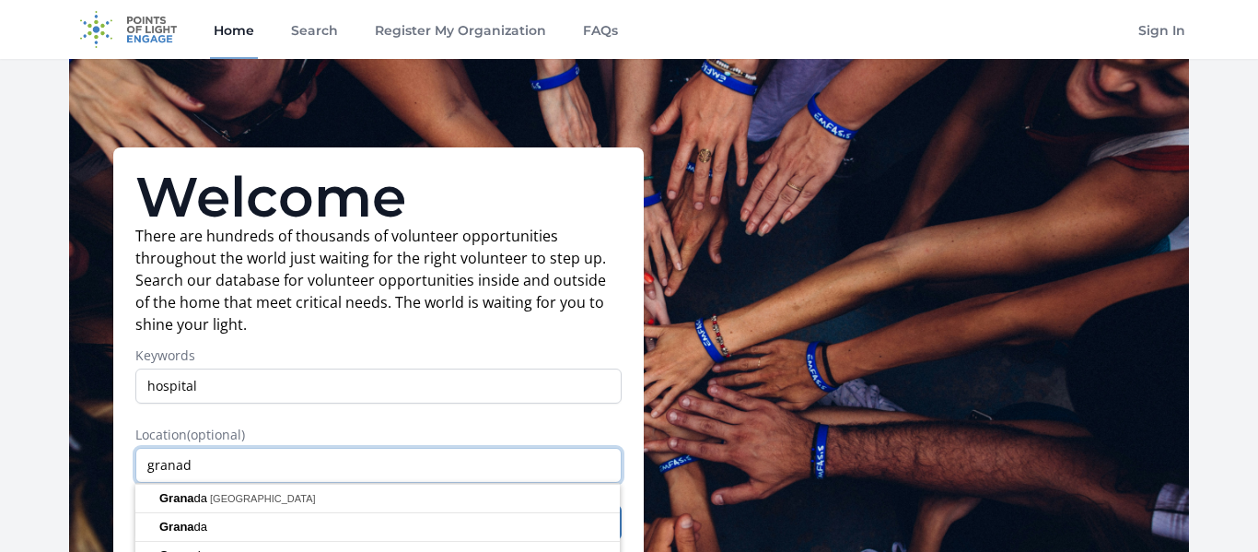 This screenshot has height=552, width=1258. Describe the element at coordinates (378, 465) in the screenshot. I see `input: Enter a location` at that location.